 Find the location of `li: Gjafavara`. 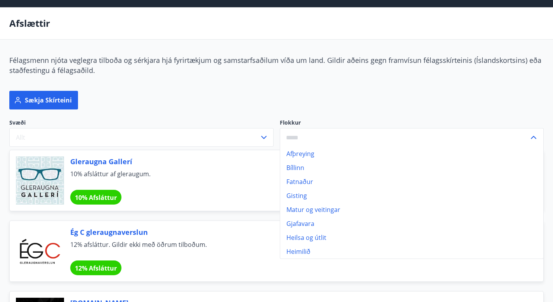

li: Gjafavara is located at coordinates (412, 224).